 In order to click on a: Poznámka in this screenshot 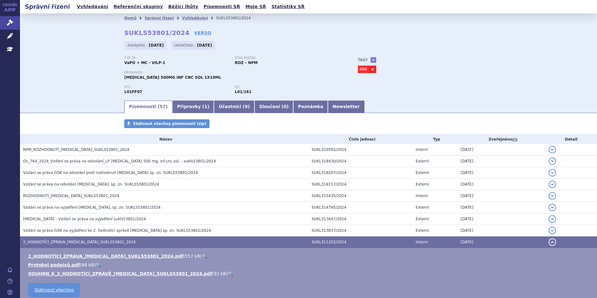, I will do `click(310, 107)`.